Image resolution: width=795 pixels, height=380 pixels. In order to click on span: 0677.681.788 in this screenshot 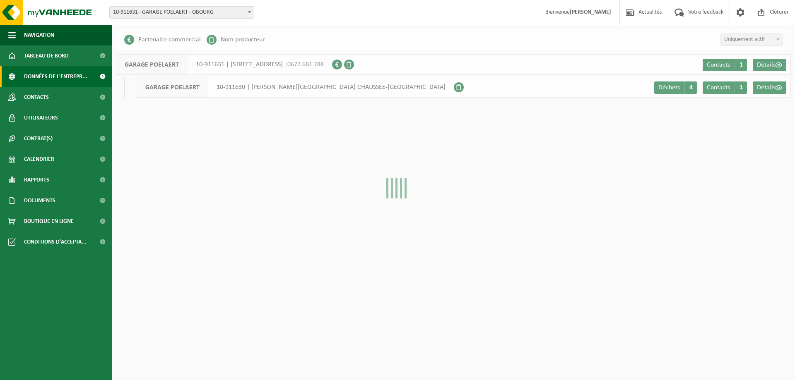, I will do `click(305, 65)`.